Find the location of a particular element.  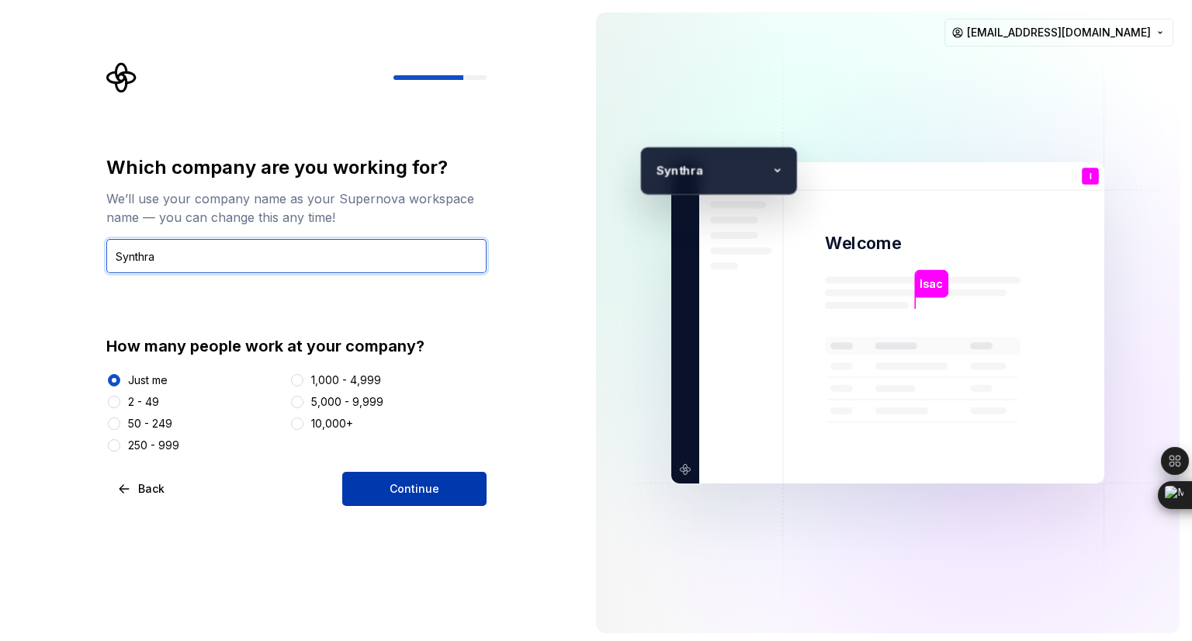

div: 1,000 - 4,999 is located at coordinates (346, 380).